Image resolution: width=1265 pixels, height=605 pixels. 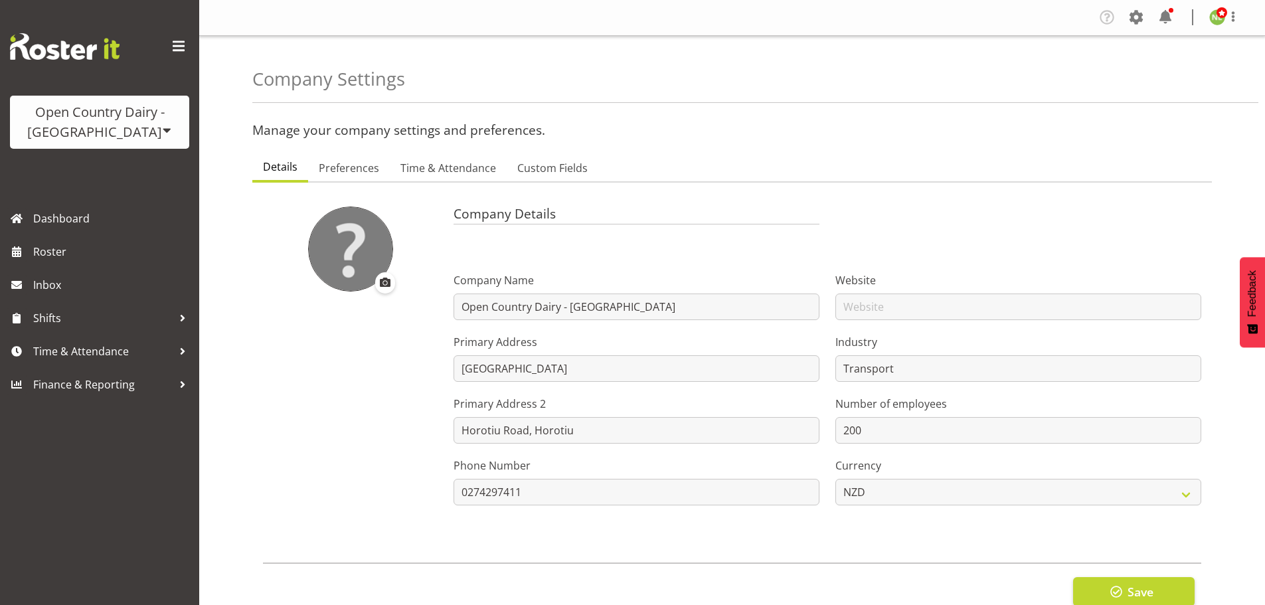 I want to click on span: Dashboard, so click(x=113, y=218).